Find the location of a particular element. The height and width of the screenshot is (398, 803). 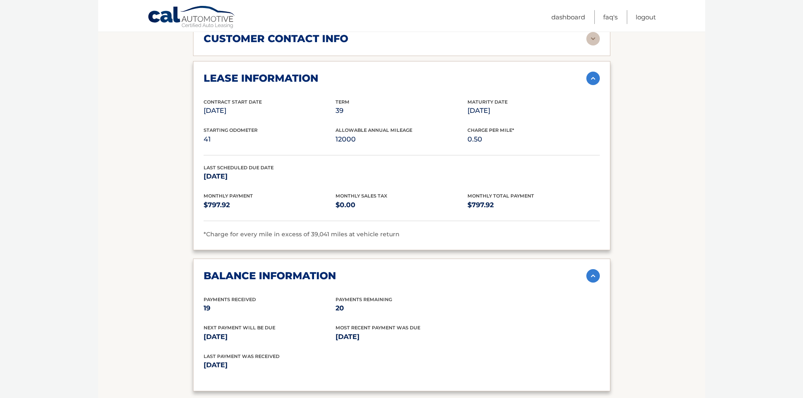

a: FAQ's is located at coordinates (611, 17).